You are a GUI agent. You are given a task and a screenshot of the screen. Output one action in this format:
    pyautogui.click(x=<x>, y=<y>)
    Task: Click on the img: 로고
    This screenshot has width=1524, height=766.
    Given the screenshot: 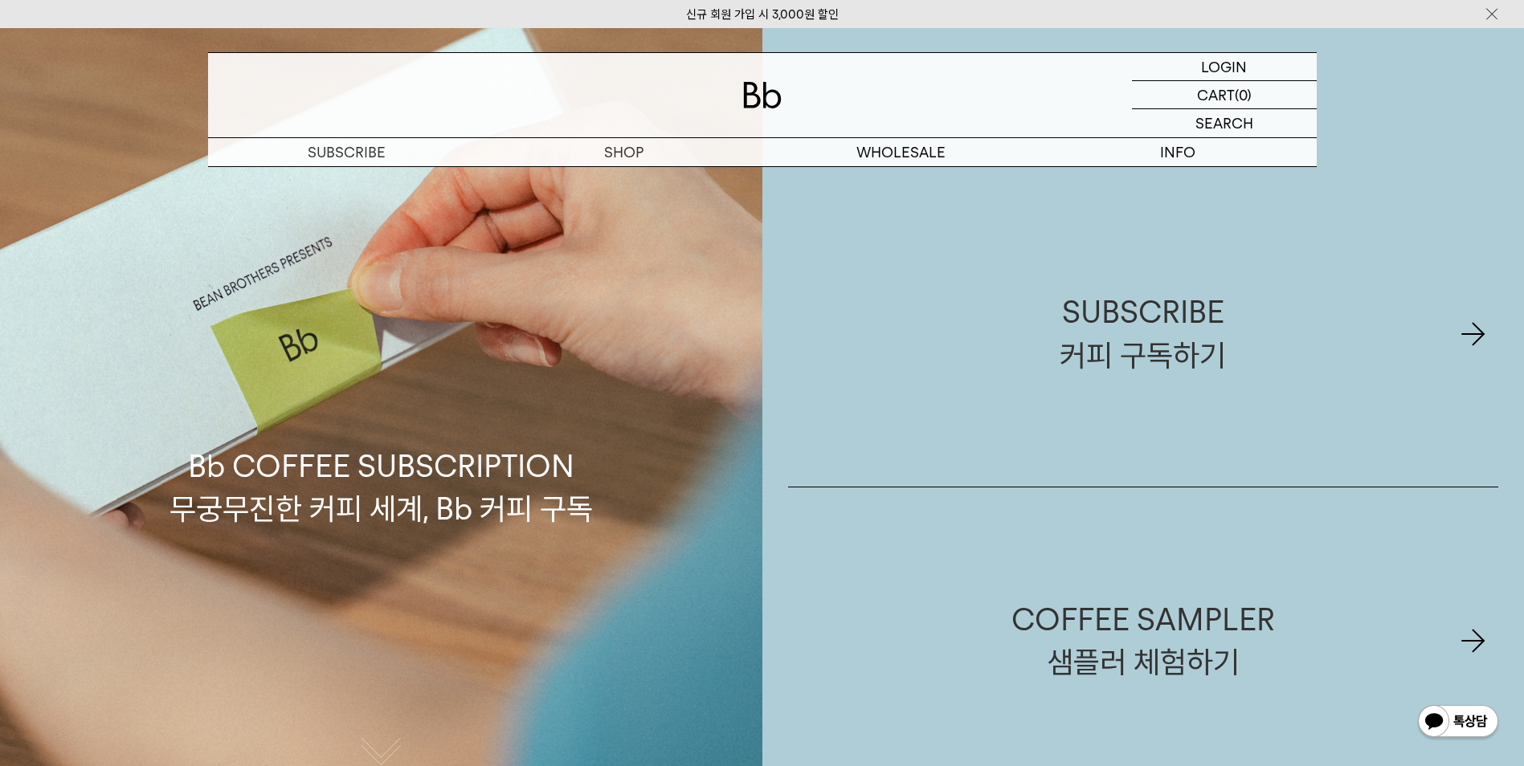 What is the action you would take?
    pyautogui.click(x=762, y=95)
    